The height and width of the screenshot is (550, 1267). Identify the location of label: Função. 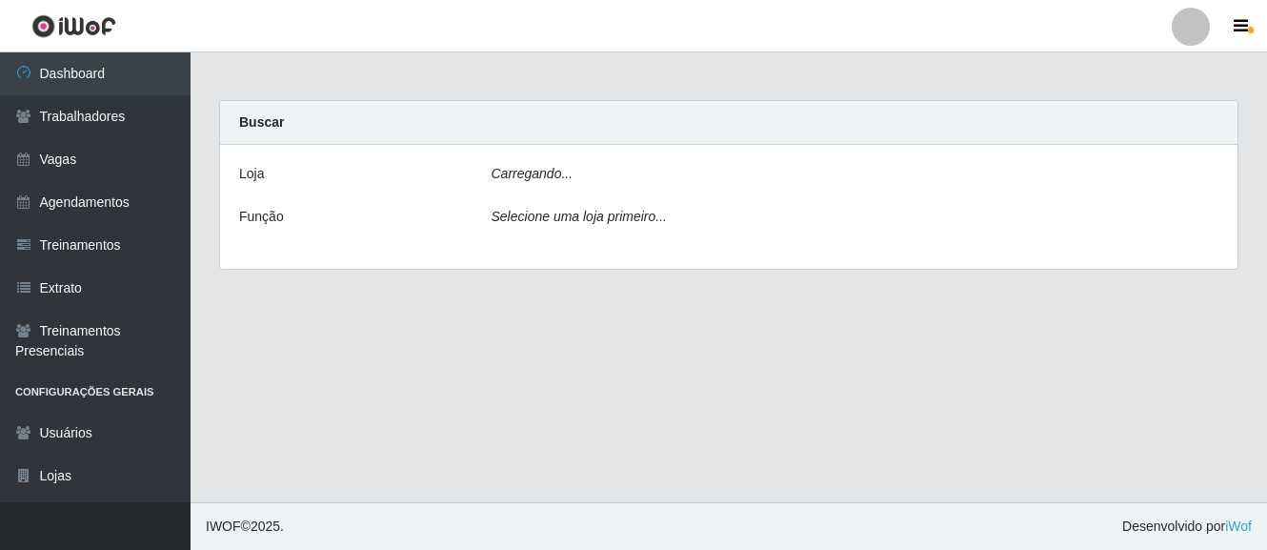
(261, 216).